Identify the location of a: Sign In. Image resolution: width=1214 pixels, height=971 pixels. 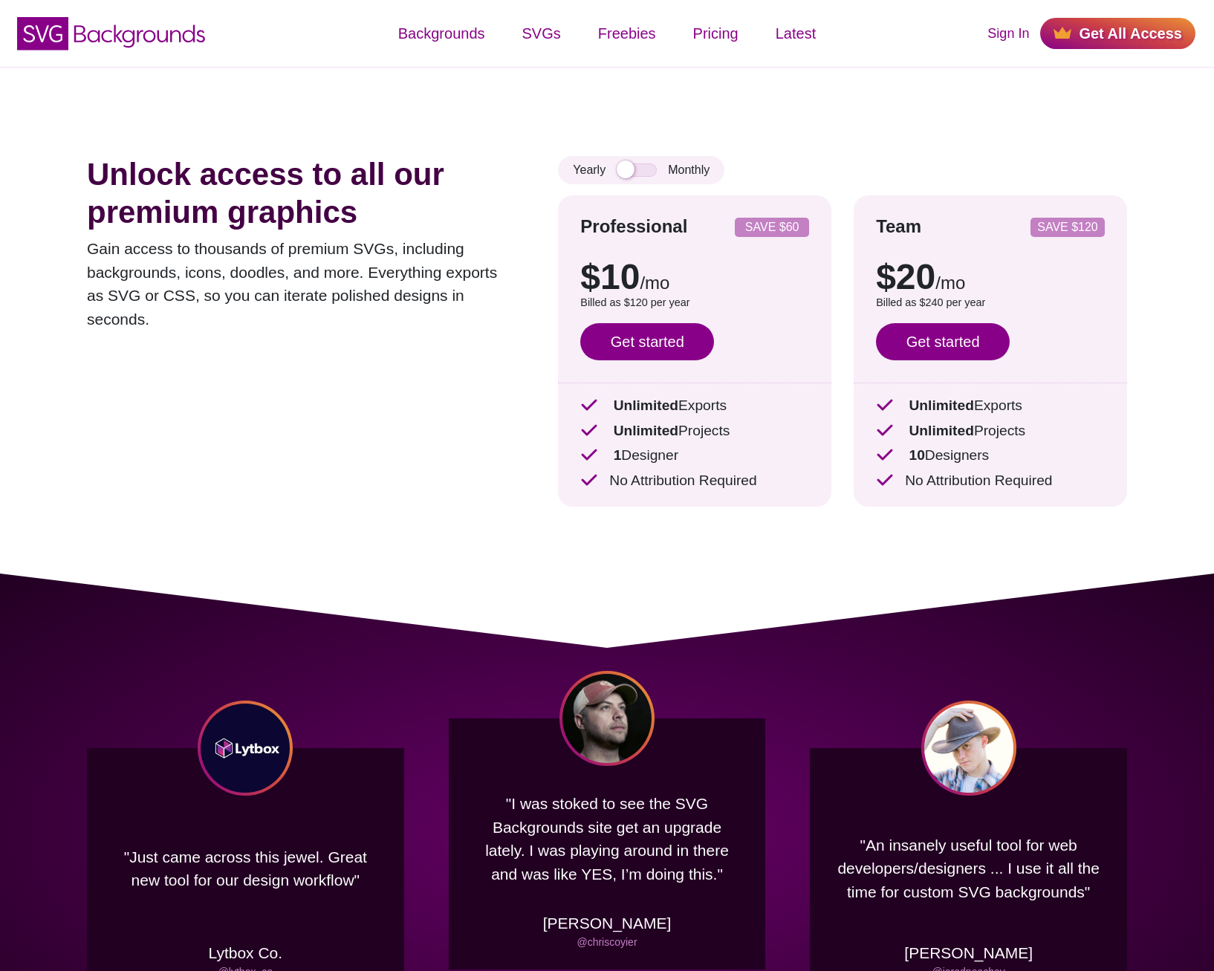
(1008, 33).